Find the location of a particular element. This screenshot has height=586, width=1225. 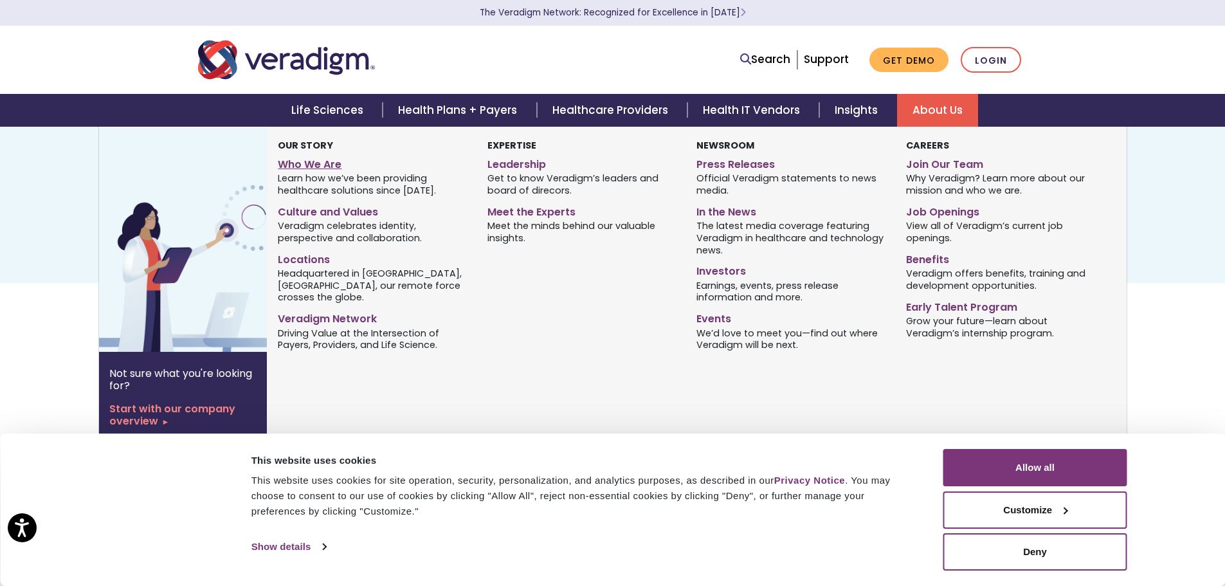

a: Healthcare Providers is located at coordinates (612, 110).